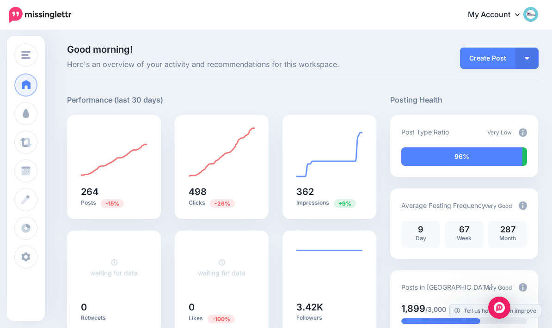 This screenshot has height=328, width=552. I want to click on a: Create Post, so click(487, 58).